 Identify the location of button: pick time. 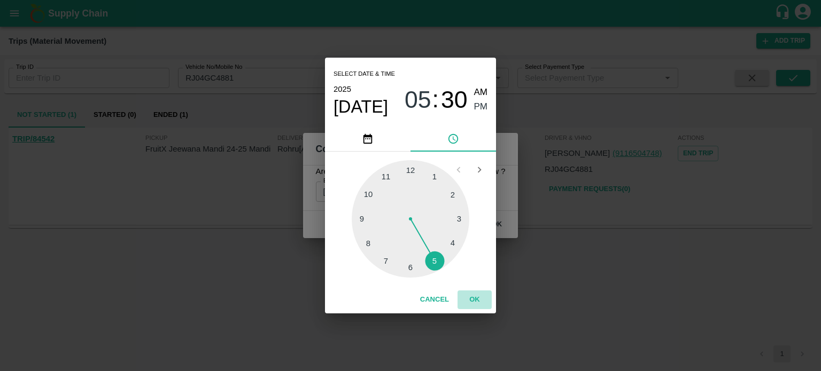
(453, 139).